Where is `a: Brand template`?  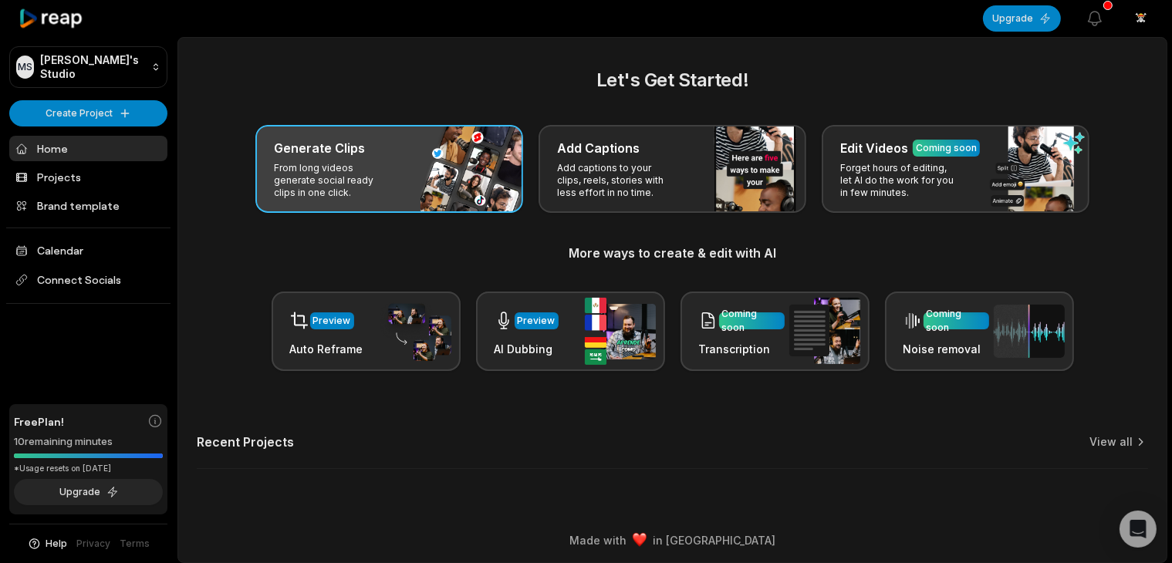
a: Brand template is located at coordinates (88, 205).